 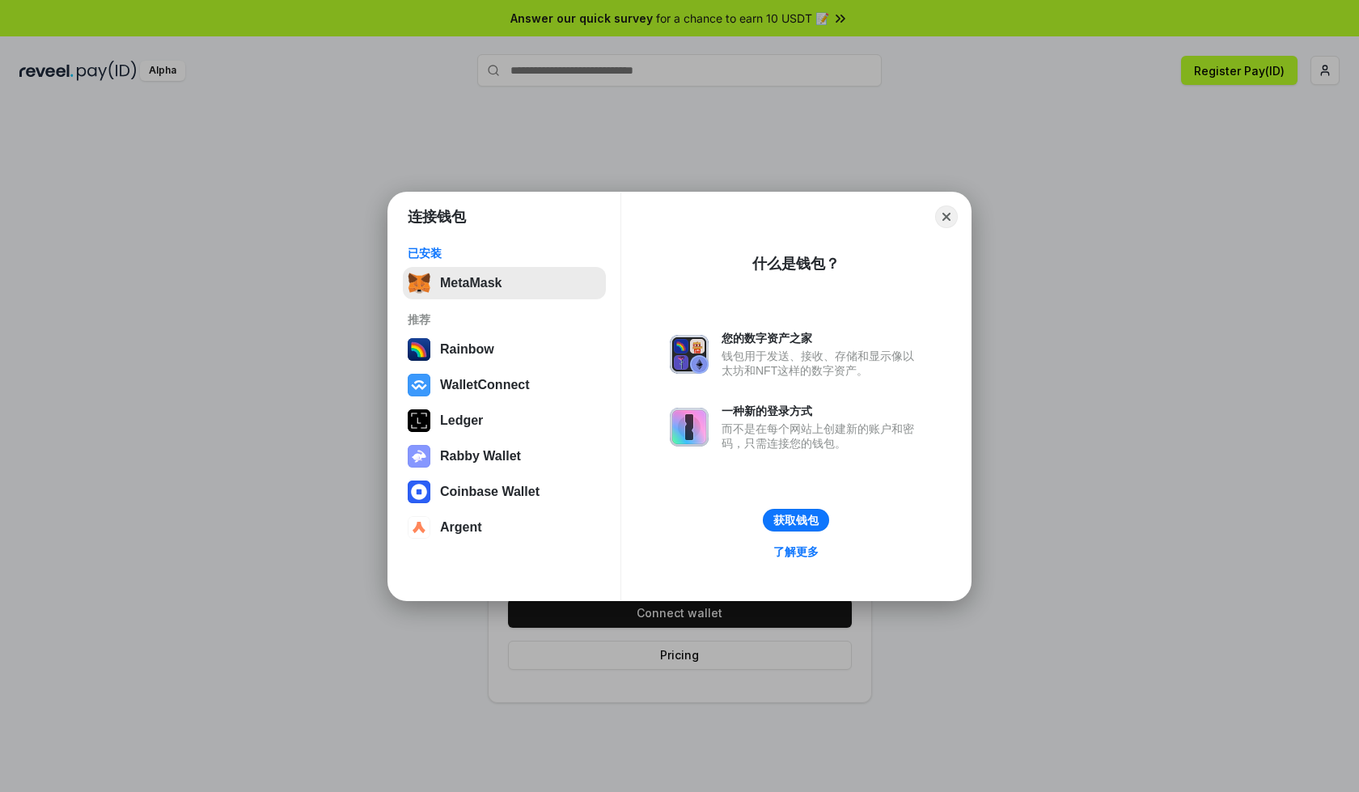 What do you see at coordinates (461, 421) in the screenshot?
I see `div: Ledger` at bounding box center [461, 421].